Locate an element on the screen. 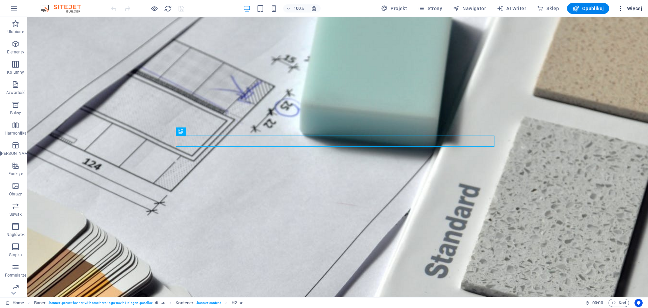 The height and width of the screenshot is (308, 648). p: Funkcje is located at coordinates (16, 174).